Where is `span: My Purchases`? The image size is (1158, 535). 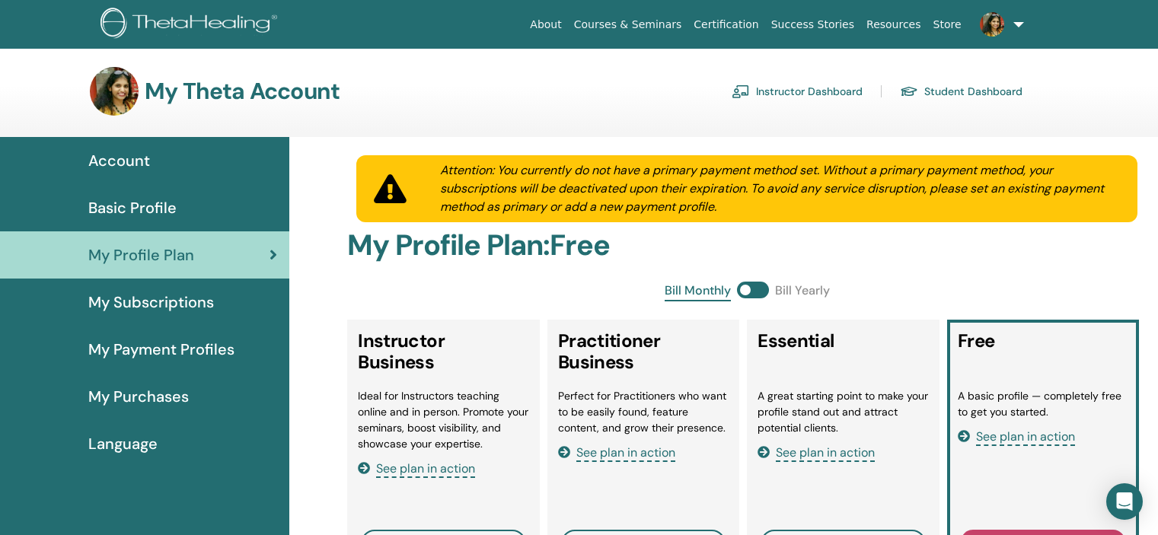 span: My Purchases is located at coordinates (139, 397).